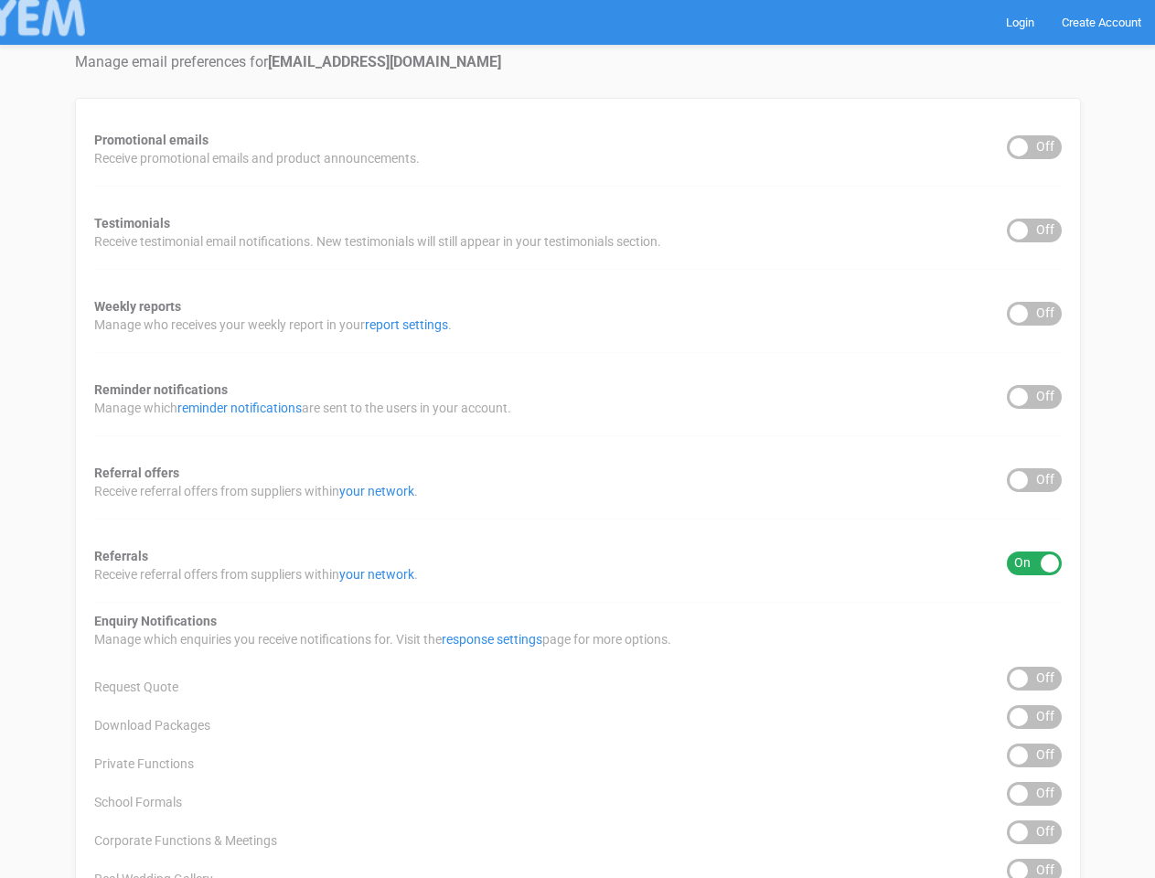 The image size is (1155, 878). Describe the element at coordinates (240, 408) in the screenshot. I see `a: reminder notifications` at that location.